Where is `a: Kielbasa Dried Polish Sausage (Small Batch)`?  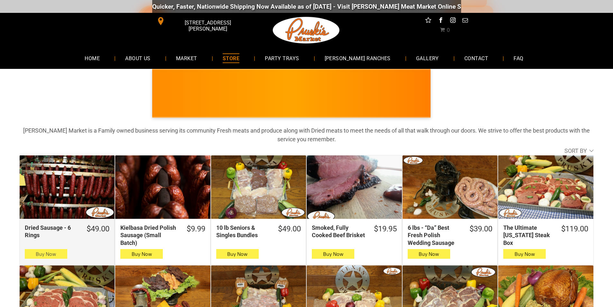
a: Kielbasa Dried Polish Sausage (Small Batch) is located at coordinates (162, 187).